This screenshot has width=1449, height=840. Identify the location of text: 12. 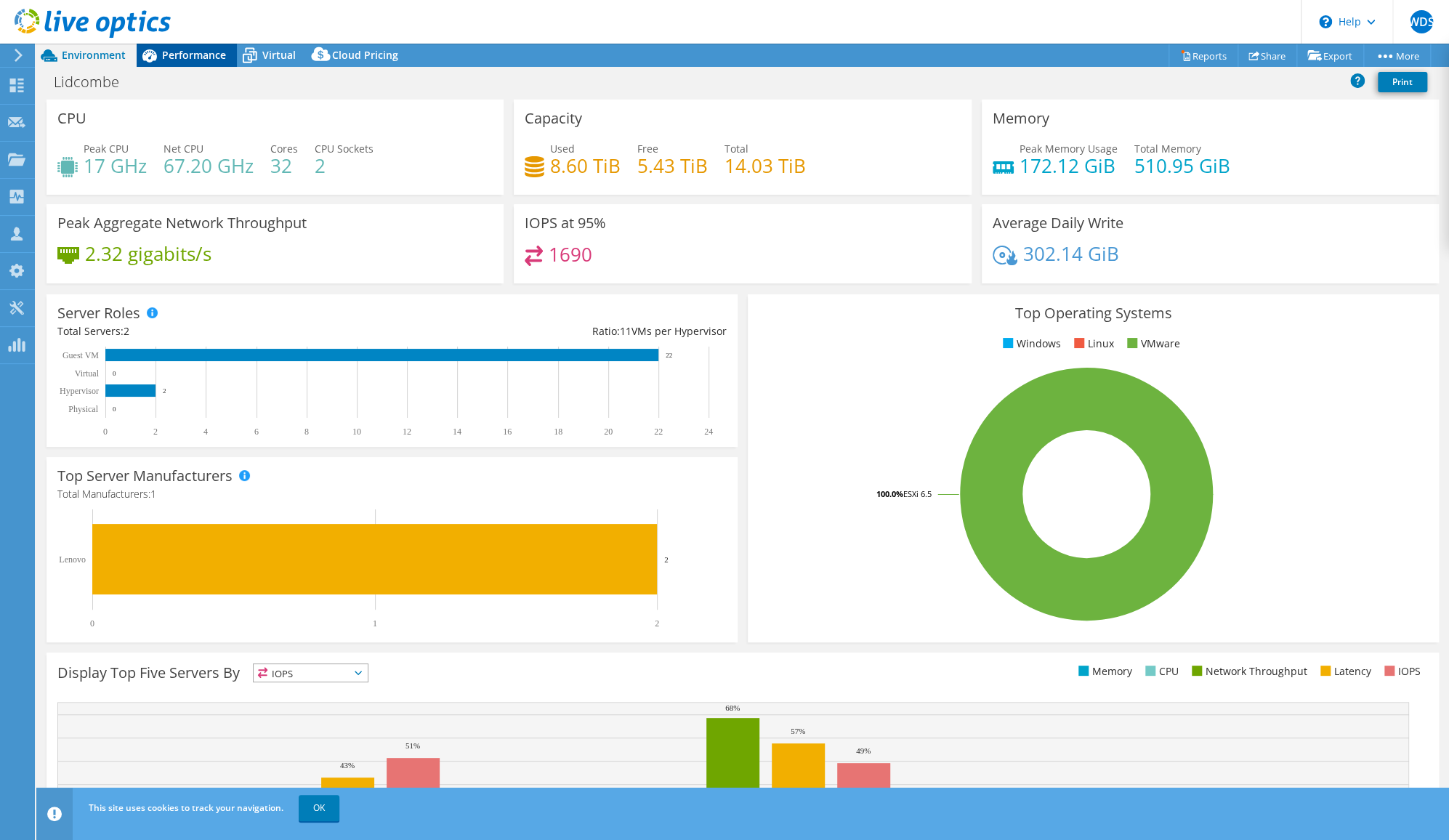
(407, 431).